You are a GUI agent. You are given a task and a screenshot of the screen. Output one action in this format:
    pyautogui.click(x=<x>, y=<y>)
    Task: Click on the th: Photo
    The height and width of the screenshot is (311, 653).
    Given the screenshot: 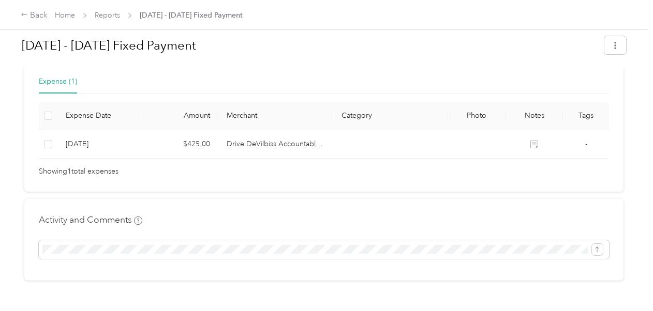 What is the action you would take?
    pyautogui.click(x=476, y=116)
    